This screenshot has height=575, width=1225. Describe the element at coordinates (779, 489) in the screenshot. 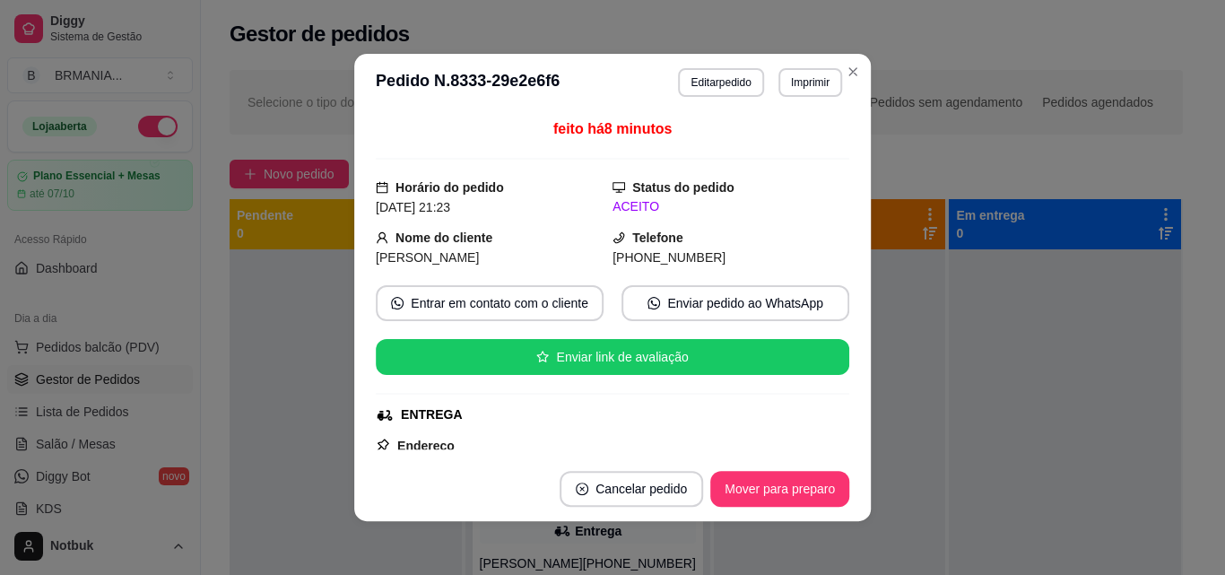

I see `button: Mover para preparo` at that location.